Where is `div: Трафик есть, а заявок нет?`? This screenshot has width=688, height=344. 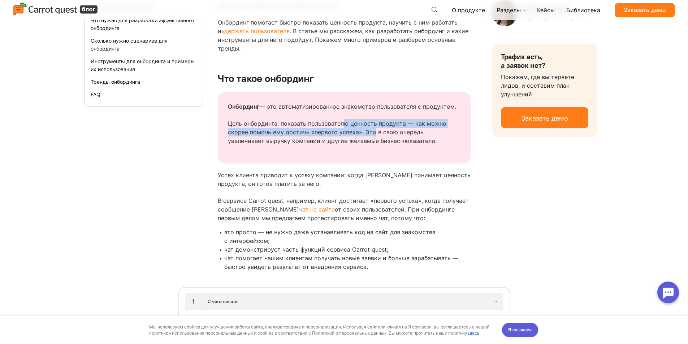 div: Трафик есть, а заявок нет? is located at coordinates (545, 61).